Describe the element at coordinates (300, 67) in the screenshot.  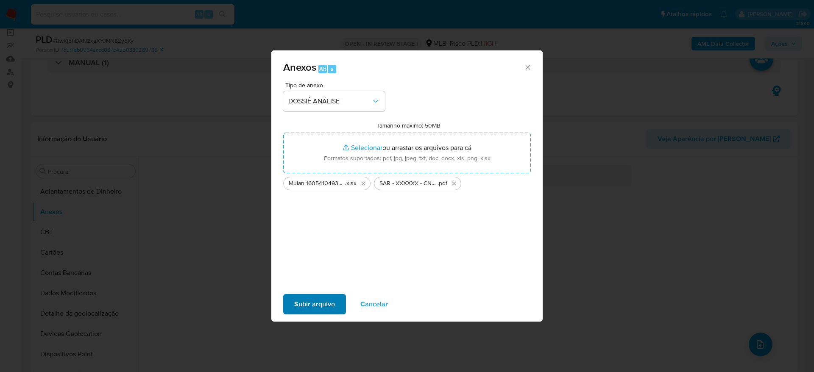
I see `span: Anexos` at that location.